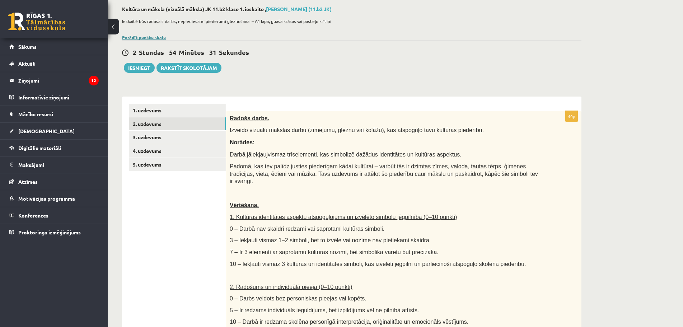 The image size is (683, 327). Describe the element at coordinates (59, 80) in the screenshot. I see `legend: Ziņojumi` at that location.